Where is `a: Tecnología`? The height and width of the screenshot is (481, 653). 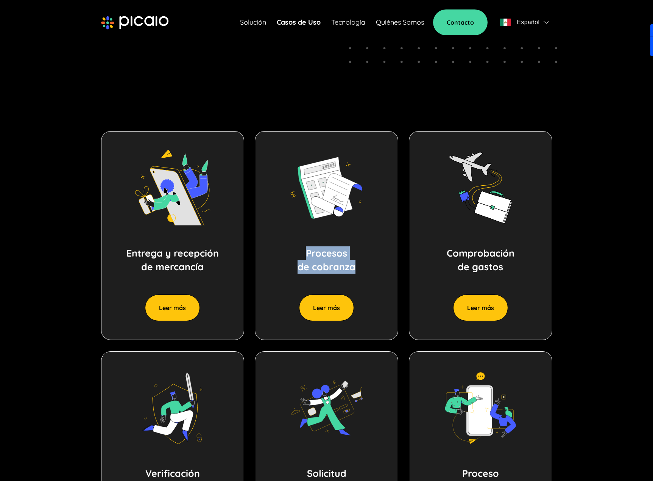 a: Tecnología is located at coordinates (348, 22).